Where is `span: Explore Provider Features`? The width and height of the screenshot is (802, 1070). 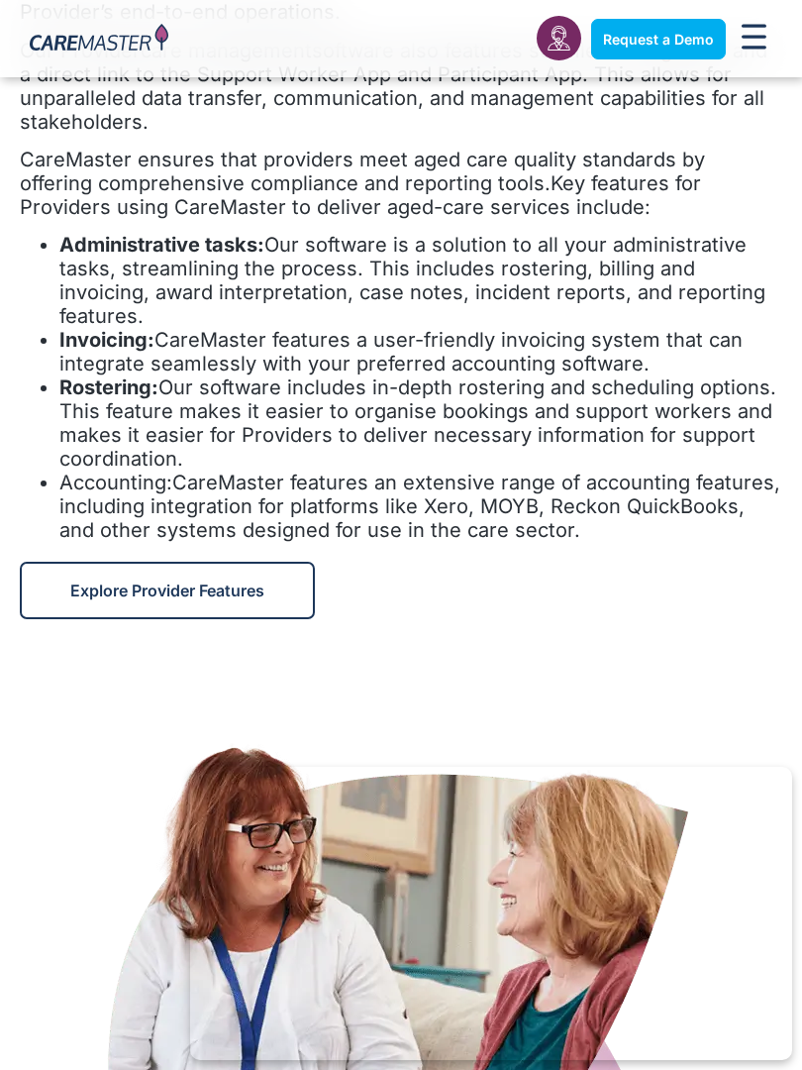 span: Explore Provider Features is located at coordinates (167, 590).